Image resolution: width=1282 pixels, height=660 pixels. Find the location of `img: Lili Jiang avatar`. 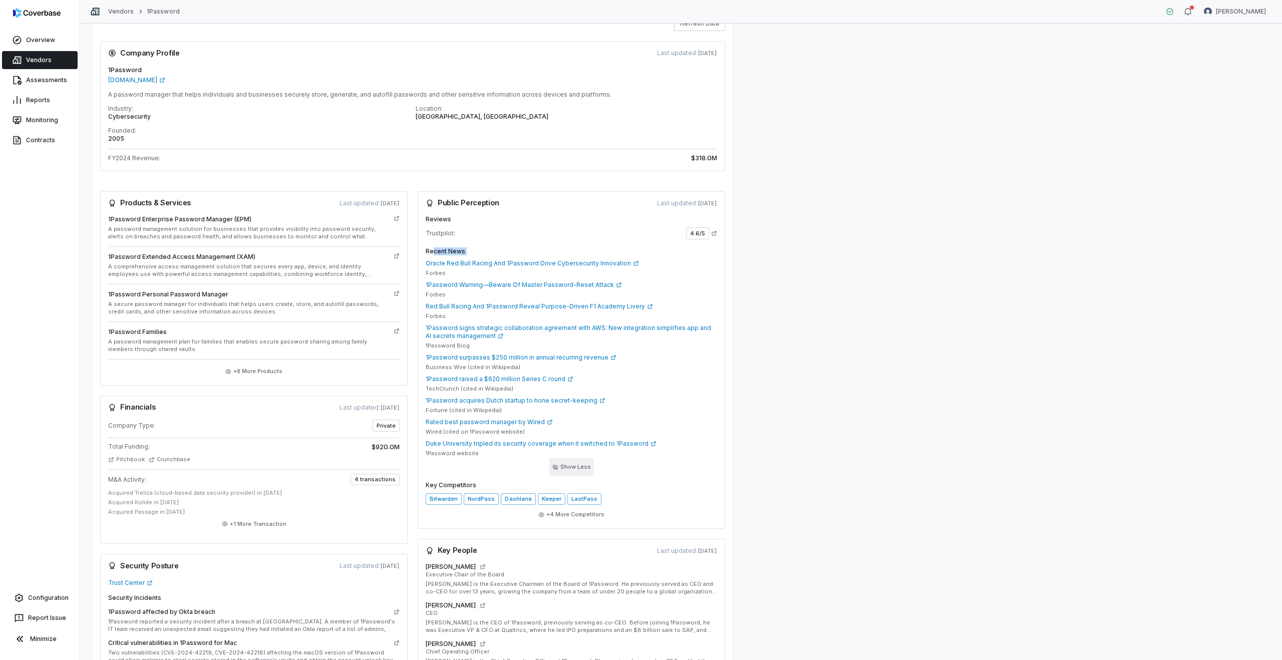

img: Lili Jiang avatar is located at coordinates (1208, 12).